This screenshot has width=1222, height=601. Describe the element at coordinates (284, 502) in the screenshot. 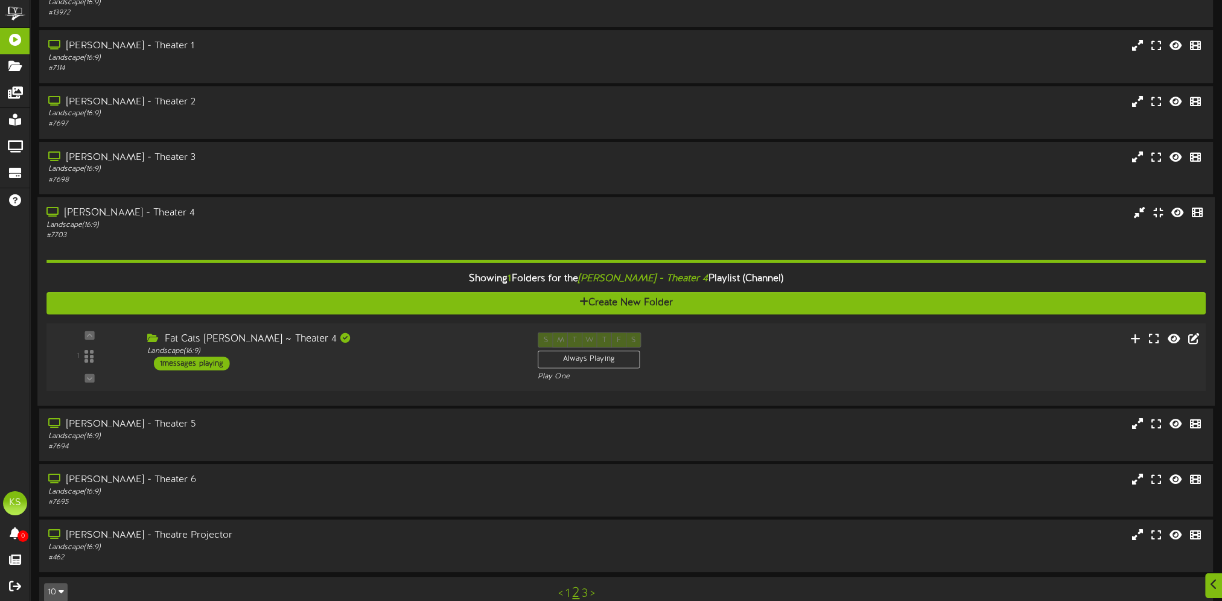

I see `div: # 7695` at that location.